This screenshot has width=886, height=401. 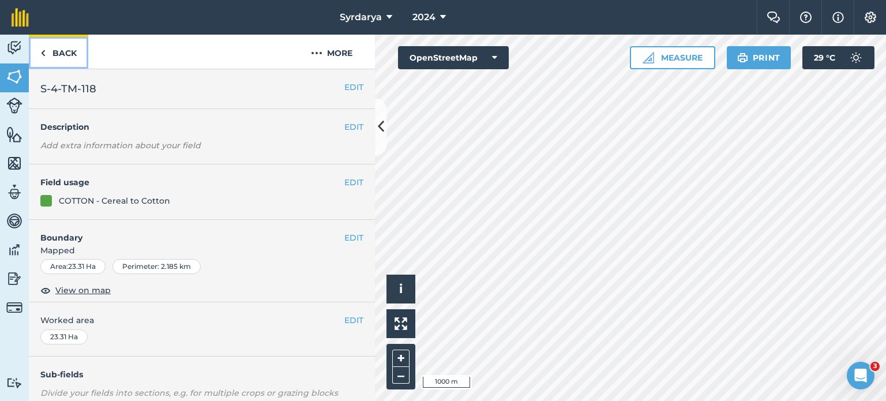 I want to click on button: More, so click(x=332, y=51).